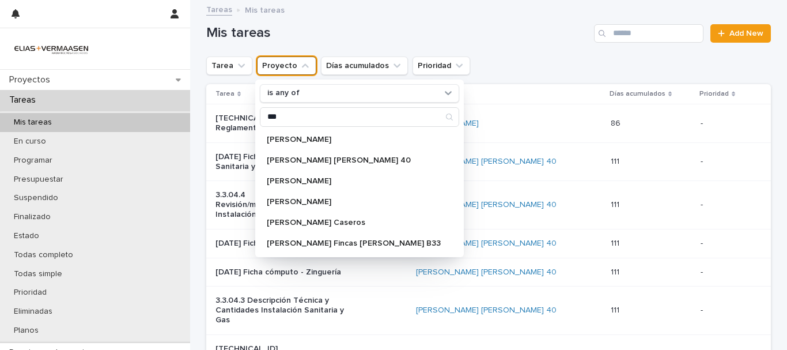  I want to click on p: Suspendido, so click(36, 198).